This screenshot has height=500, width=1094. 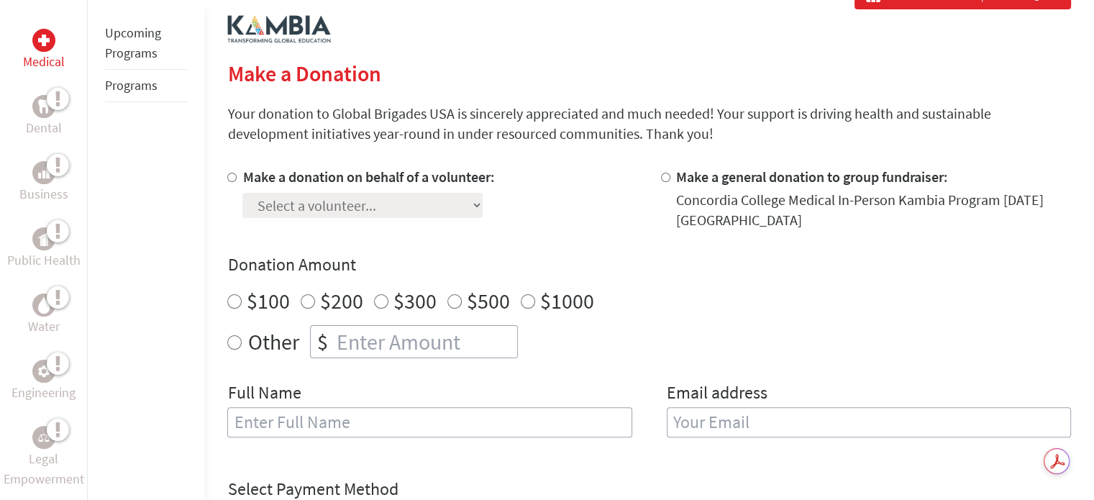 What do you see at coordinates (414, 301) in the screenshot?
I see `label: $300` at bounding box center [414, 301].